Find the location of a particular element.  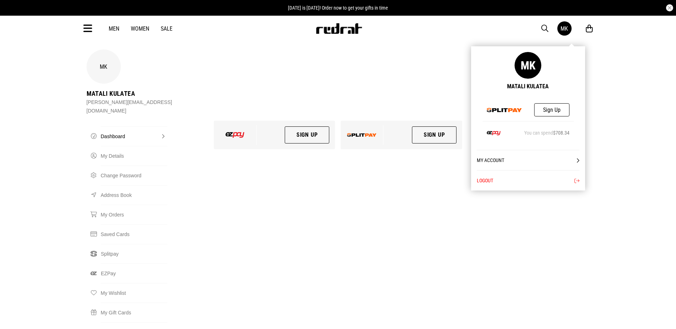

a: My Orders is located at coordinates (134, 214).